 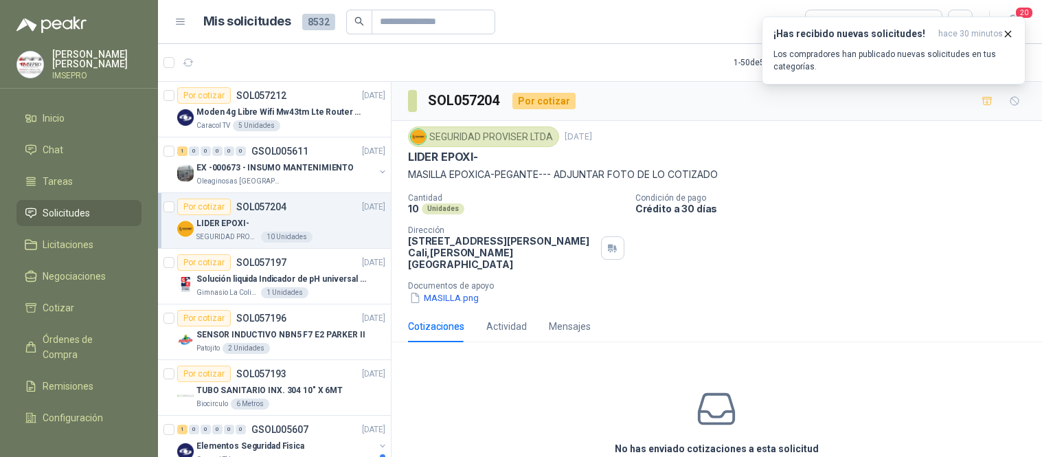 What do you see at coordinates (716, 174) in the screenshot?
I see `p: MASILLA EPOXICA-PEGANTE--- ADJUNTAR FOTO DE LO COTIZADO` at bounding box center [716, 174].